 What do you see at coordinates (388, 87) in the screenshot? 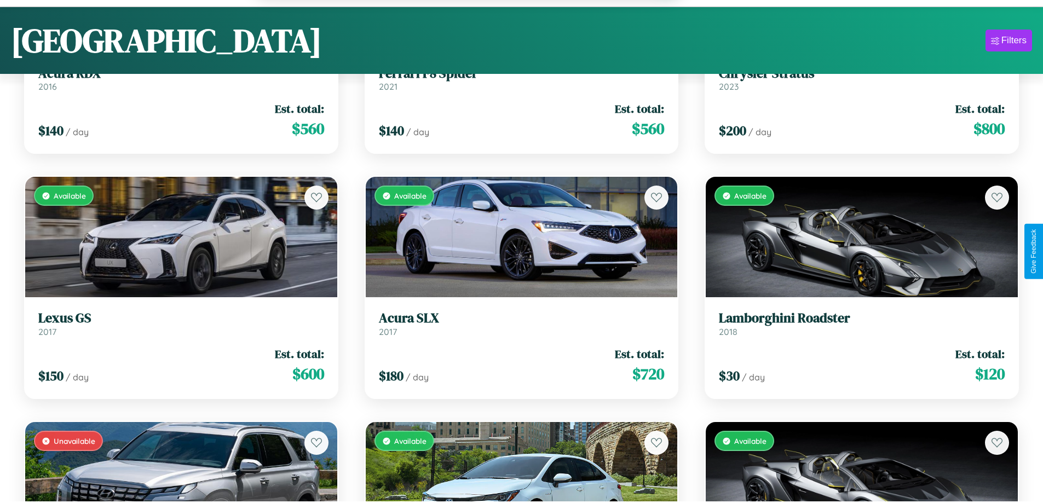
I see `span: 2021` at bounding box center [388, 87].